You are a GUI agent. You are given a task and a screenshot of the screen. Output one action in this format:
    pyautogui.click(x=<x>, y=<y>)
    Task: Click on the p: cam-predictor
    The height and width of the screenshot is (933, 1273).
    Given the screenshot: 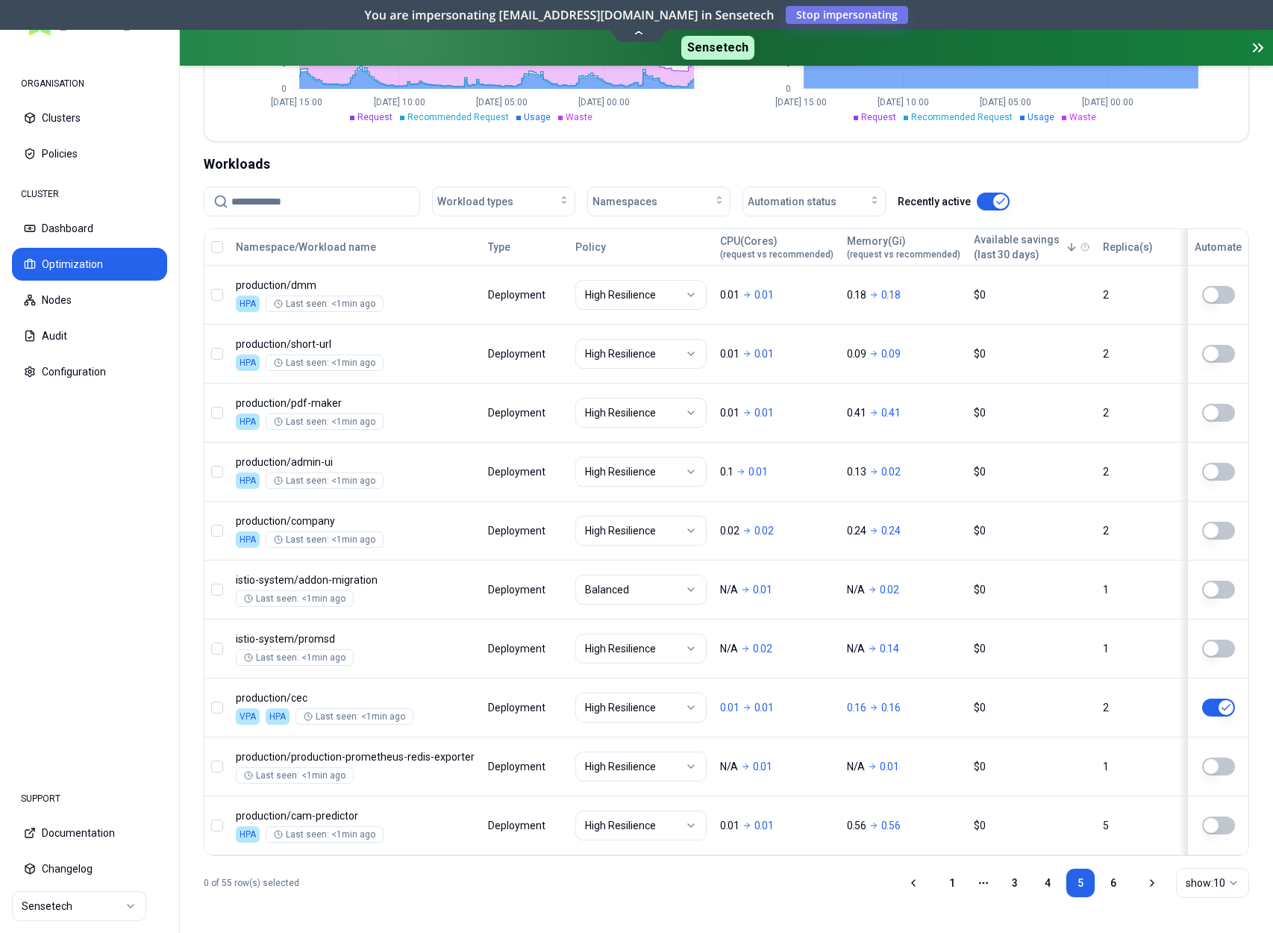 What is the action you would take?
    pyautogui.click(x=355, y=816)
    